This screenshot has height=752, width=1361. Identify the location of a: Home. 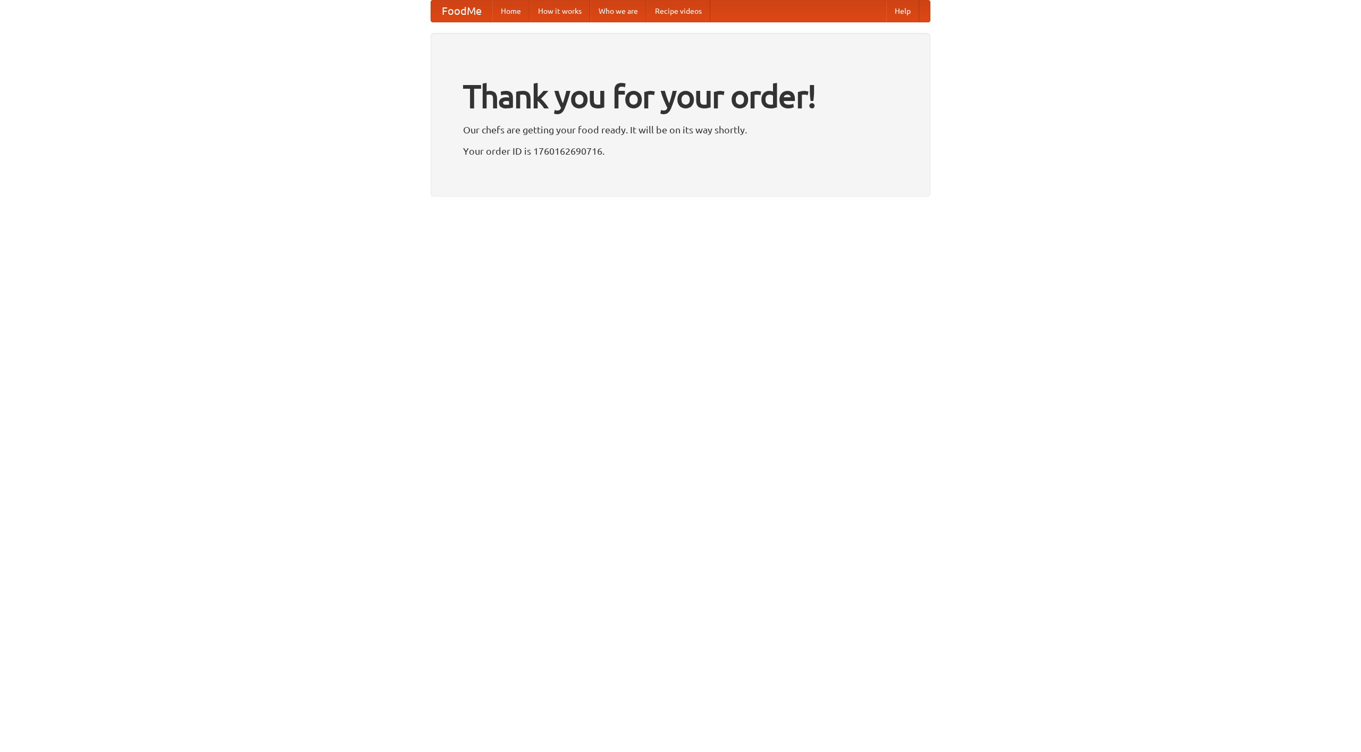
(511, 11).